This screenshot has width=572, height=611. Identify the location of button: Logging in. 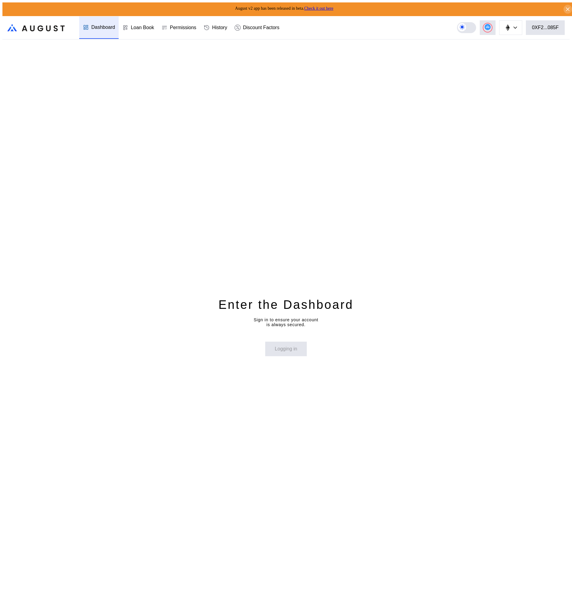
(286, 349).